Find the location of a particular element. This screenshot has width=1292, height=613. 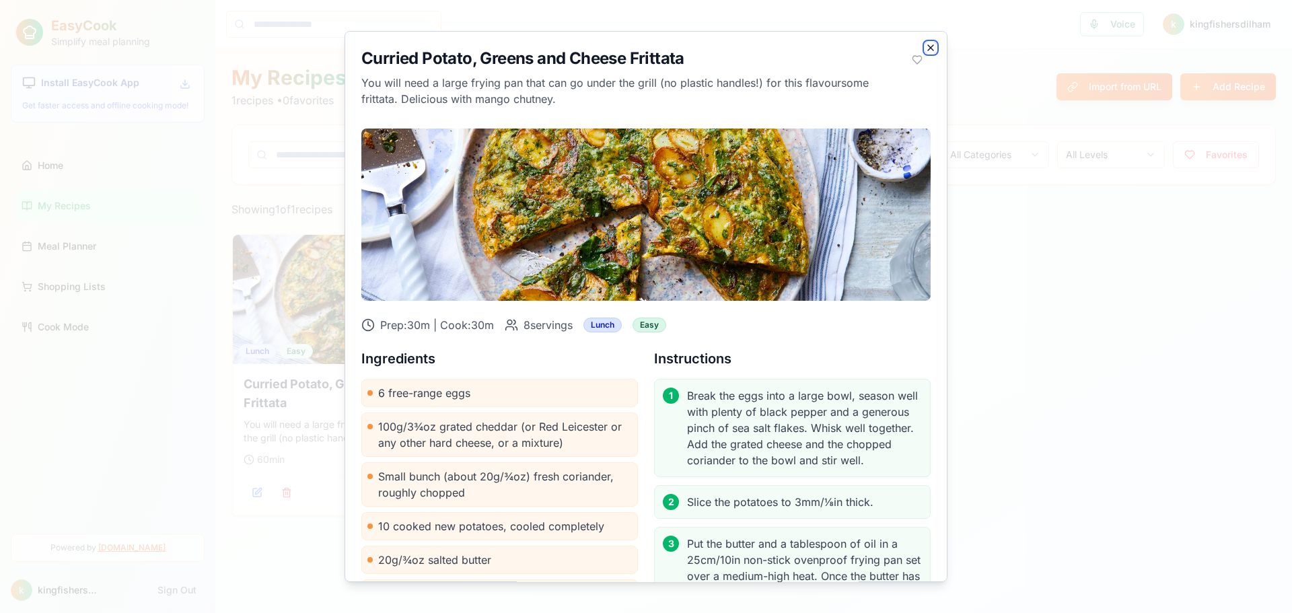

span: Break the eggs into a large bowl, season well with plenty of black pepper and a generous pinch of... is located at coordinates (804, 428).